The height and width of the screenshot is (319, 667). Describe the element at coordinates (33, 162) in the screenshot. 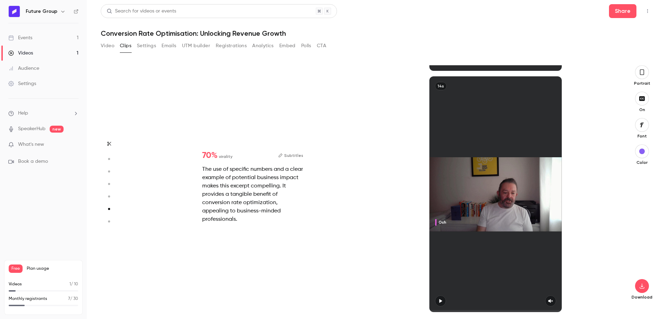

I see `span: Book a demo` at that location.